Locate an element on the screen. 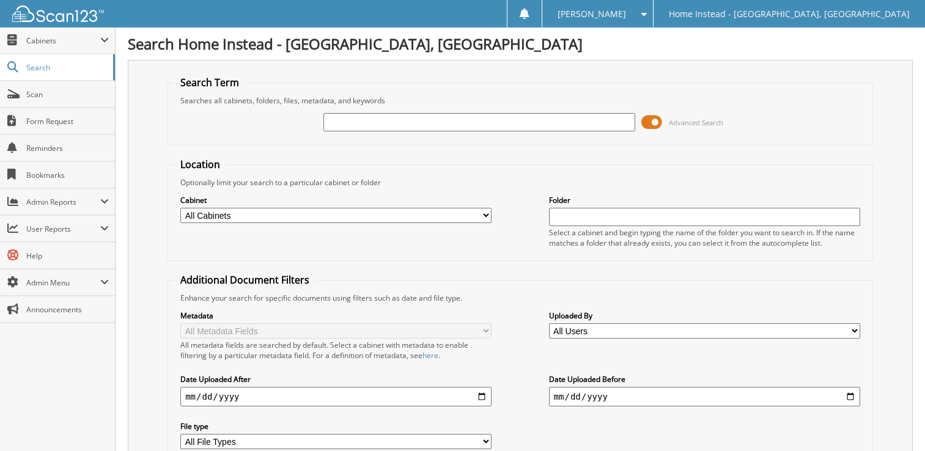 This screenshot has width=925, height=451. label: Metadata is located at coordinates (336, 316).